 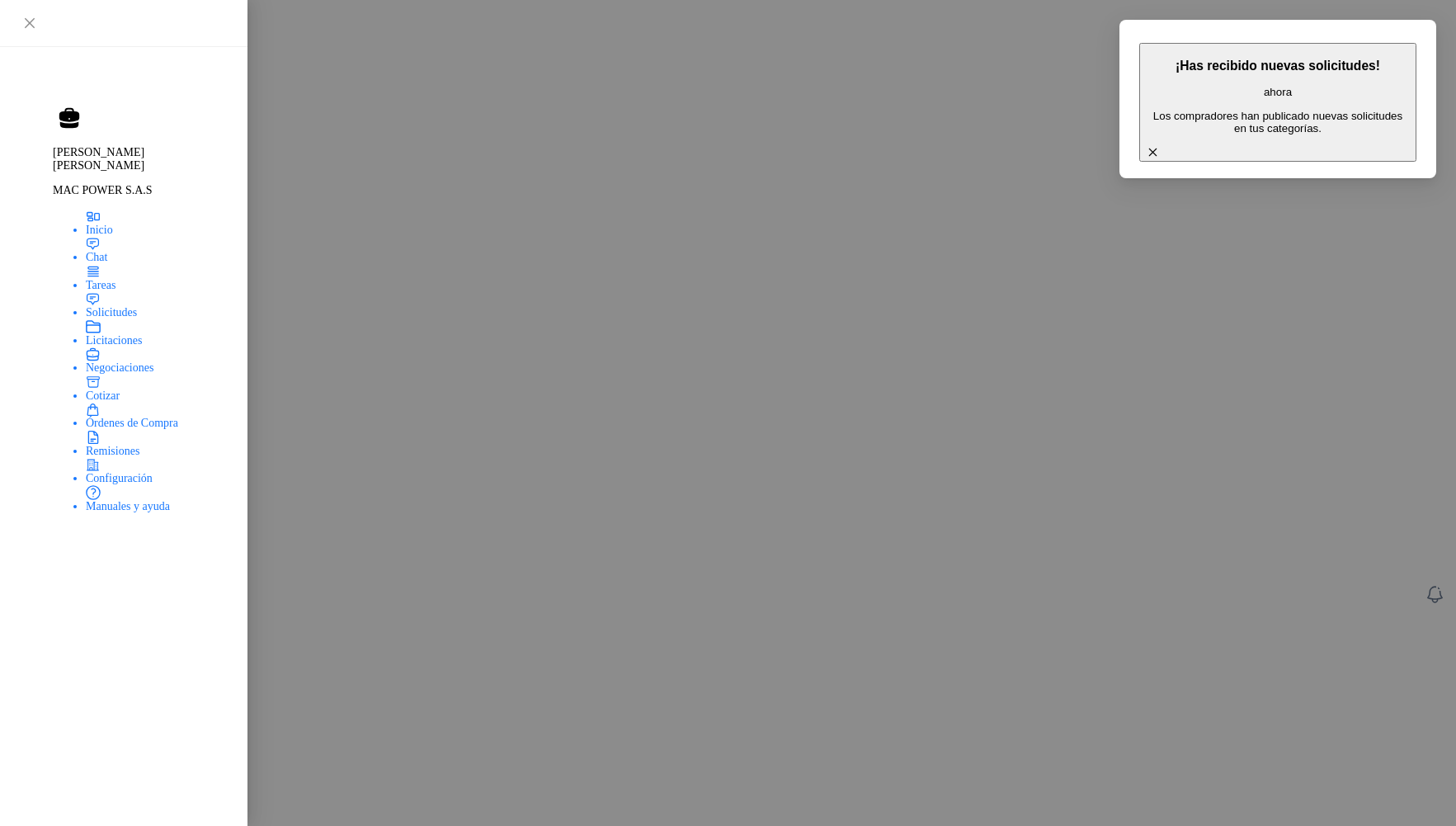 What do you see at coordinates (114, 340) in the screenshot?
I see `span: Licitaciones` at bounding box center [114, 340].